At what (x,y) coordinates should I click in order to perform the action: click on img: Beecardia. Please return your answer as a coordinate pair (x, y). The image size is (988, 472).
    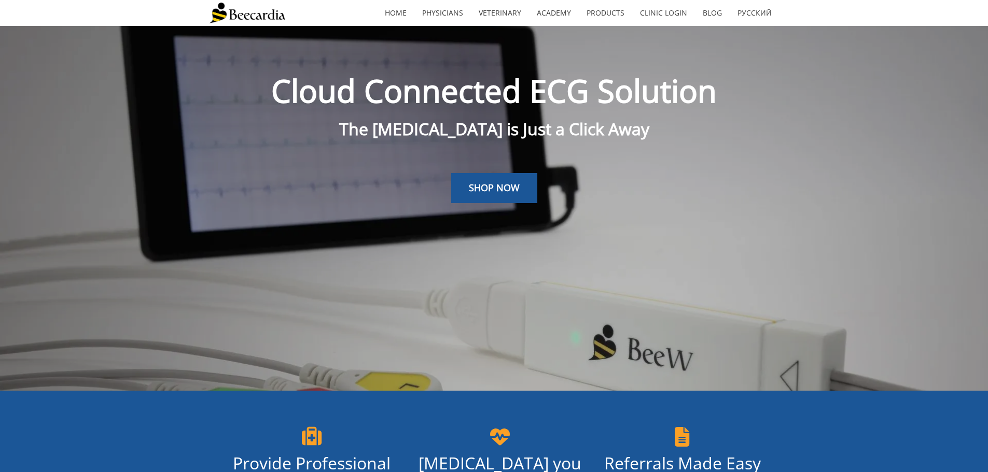
    Looking at the image, I should click on (247, 13).